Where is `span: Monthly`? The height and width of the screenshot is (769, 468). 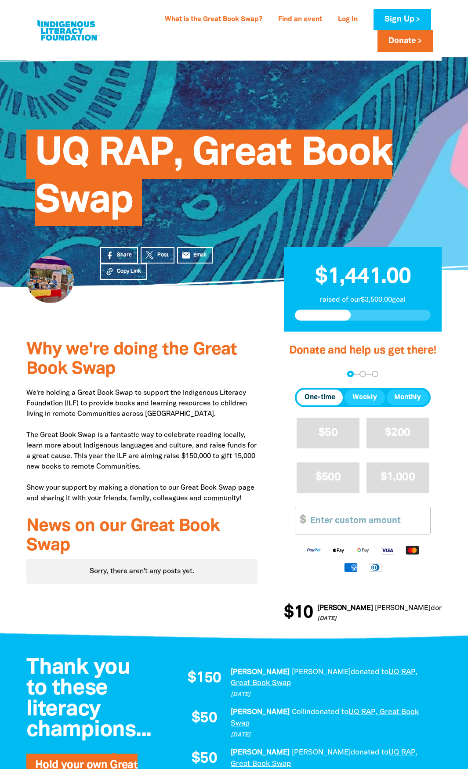 span: Monthly is located at coordinates (407, 397).